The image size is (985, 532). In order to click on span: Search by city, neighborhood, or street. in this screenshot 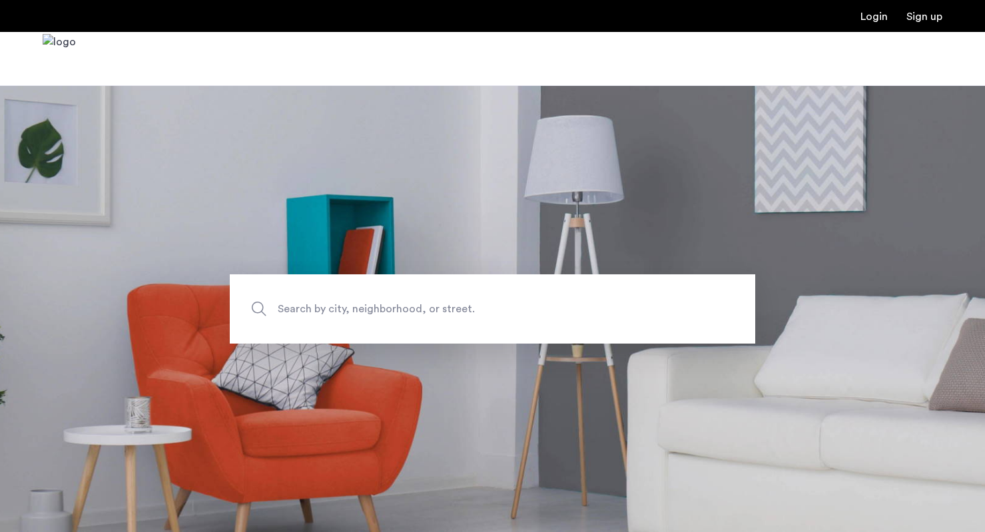, I will do `click(461, 308)`.